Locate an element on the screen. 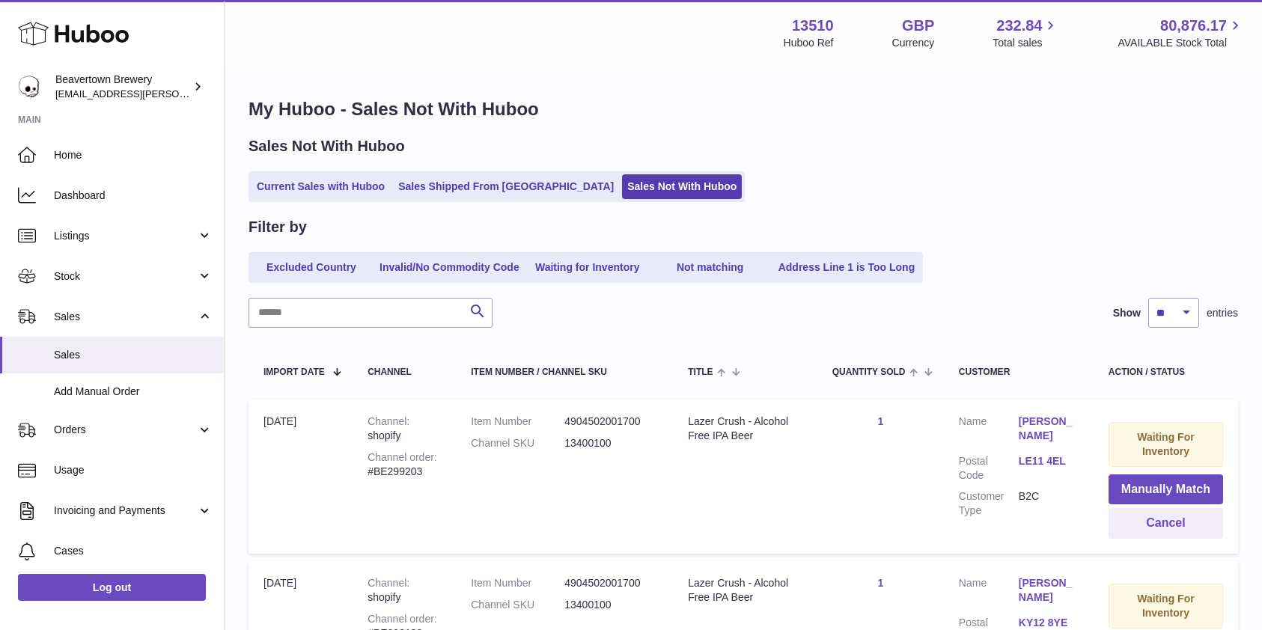  span: 80,876.17 is located at coordinates (1193, 25).